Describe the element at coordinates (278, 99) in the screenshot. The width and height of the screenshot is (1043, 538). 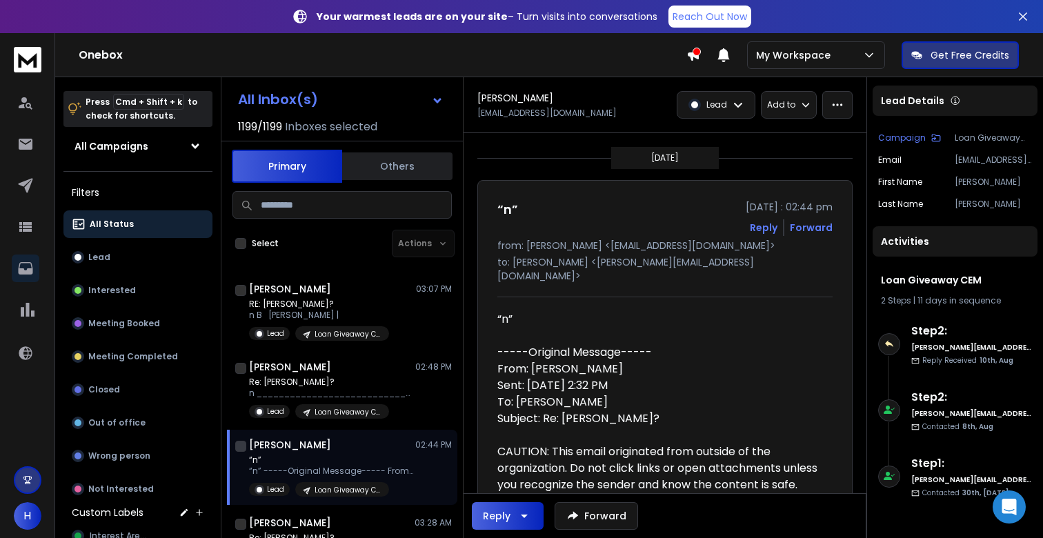
I see `h1: All Inbox(s)` at that location.